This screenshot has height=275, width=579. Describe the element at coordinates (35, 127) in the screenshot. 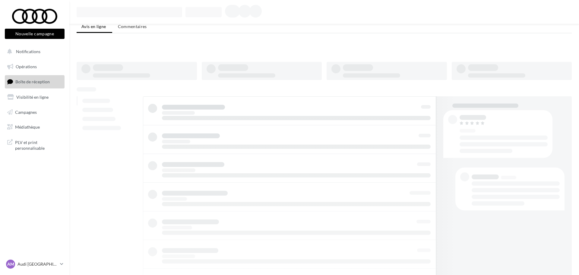

I see `a: Médiathèque` at that location.